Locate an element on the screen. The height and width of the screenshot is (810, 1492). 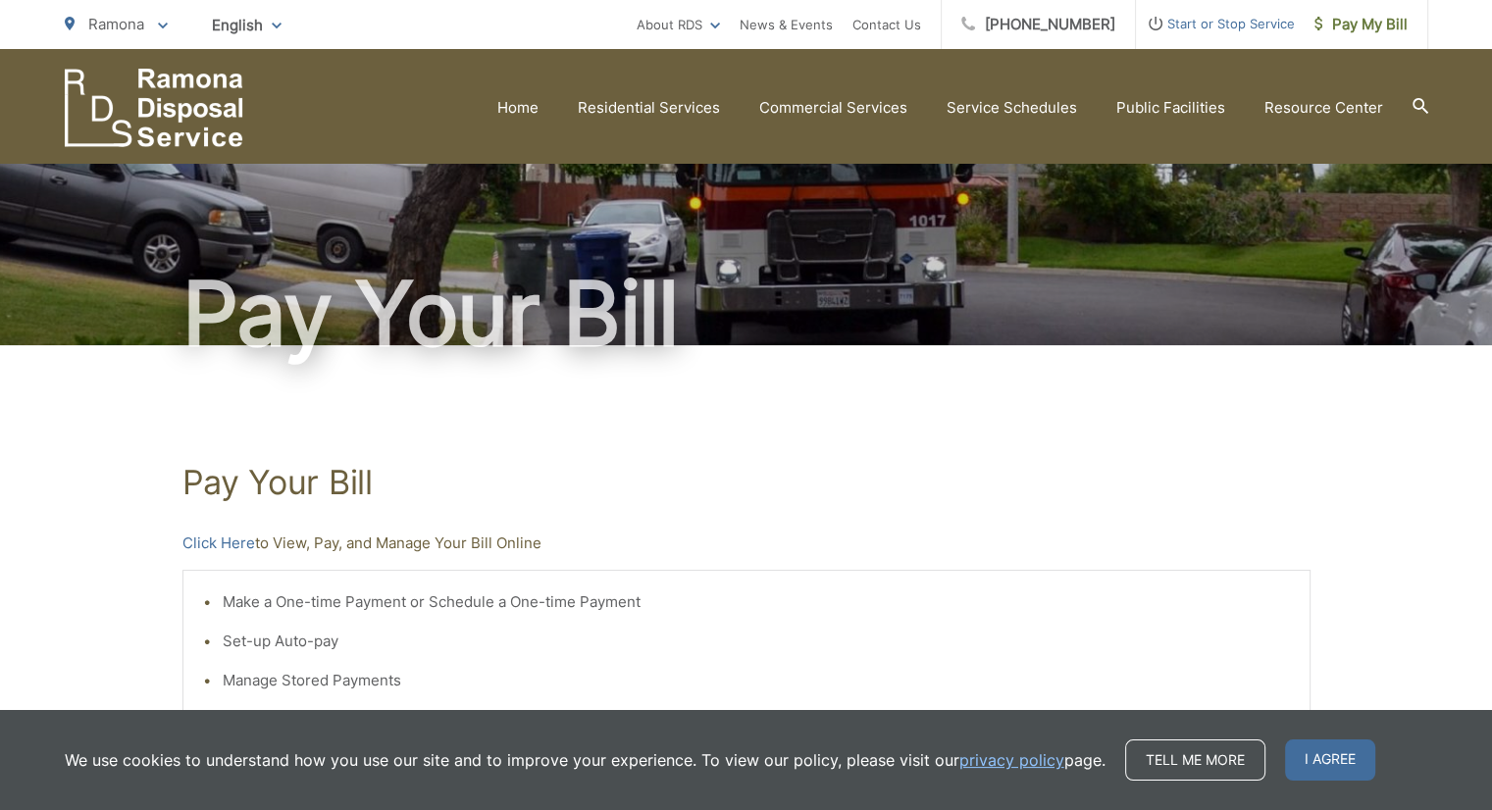
a: Home is located at coordinates (518, 108).